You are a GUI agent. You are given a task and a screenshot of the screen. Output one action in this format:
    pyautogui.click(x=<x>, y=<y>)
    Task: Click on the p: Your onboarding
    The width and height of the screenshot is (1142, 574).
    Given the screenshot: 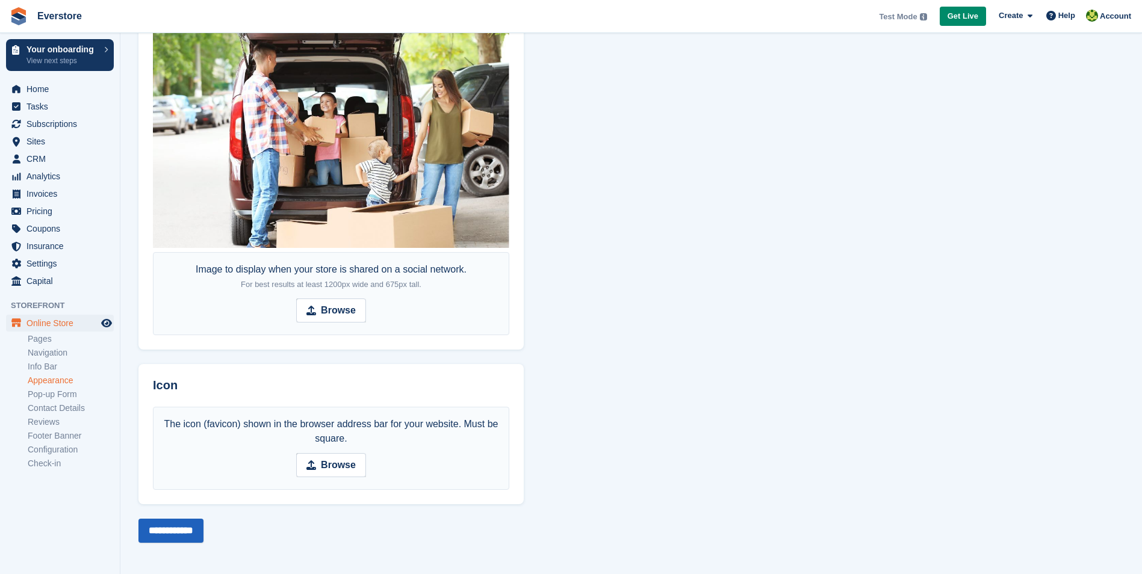 What is the action you would take?
    pyautogui.click(x=62, y=49)
    